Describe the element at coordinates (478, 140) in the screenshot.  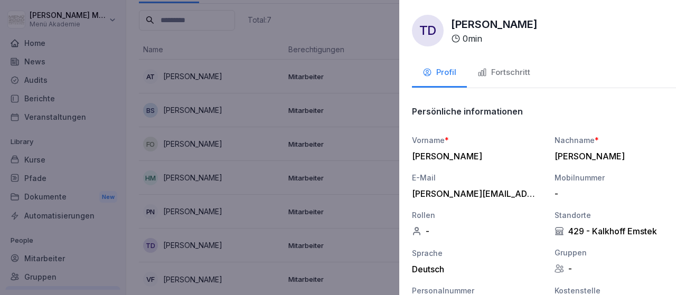
I see `div: Vorname` at that location.